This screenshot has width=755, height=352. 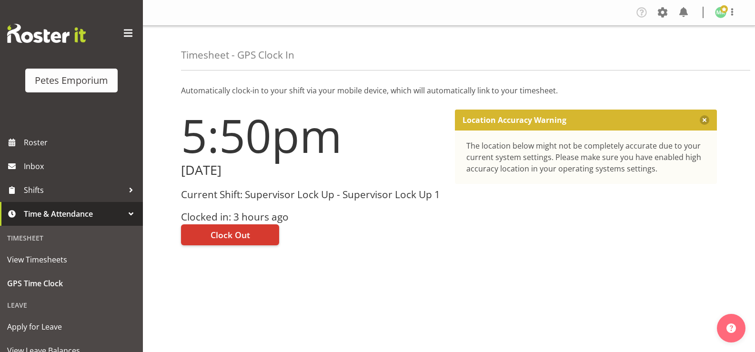 What do you see at coordinates (312, 135) in the screenshot?
I see `h1: 5:50pm` at bounding box center [312, 135].